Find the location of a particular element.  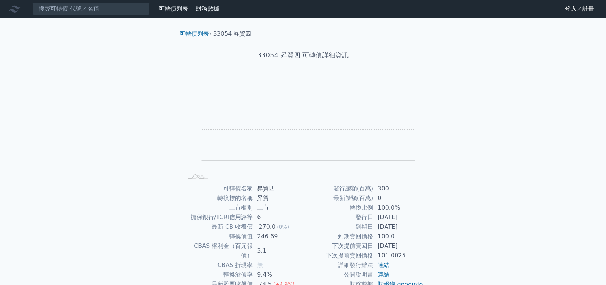

td: 3.1 is located at coordinates (278, 251).